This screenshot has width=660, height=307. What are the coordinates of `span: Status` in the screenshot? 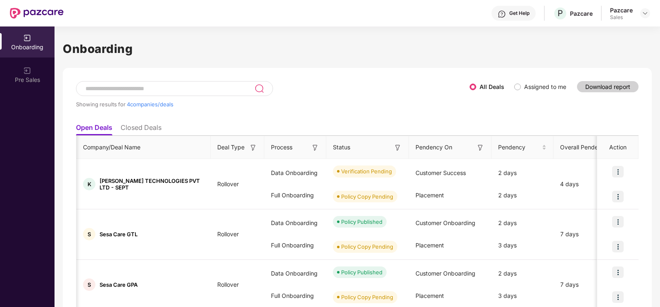 It's located at (342, 147).